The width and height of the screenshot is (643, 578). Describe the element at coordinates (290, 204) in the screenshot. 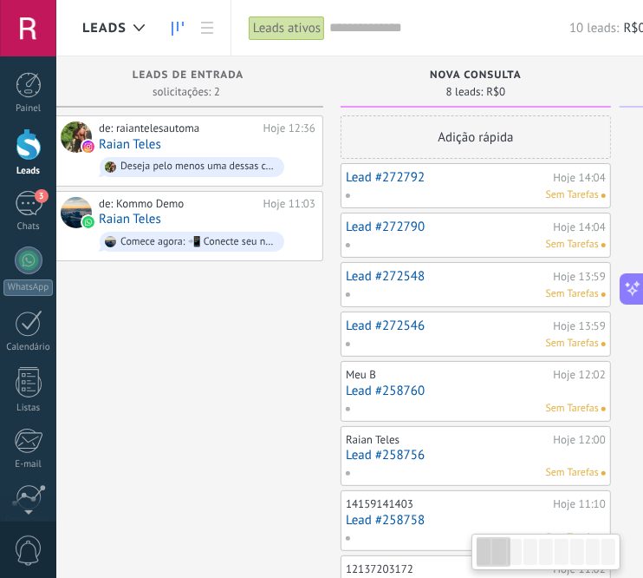

I see `div: Hoje 11:03` at that location.